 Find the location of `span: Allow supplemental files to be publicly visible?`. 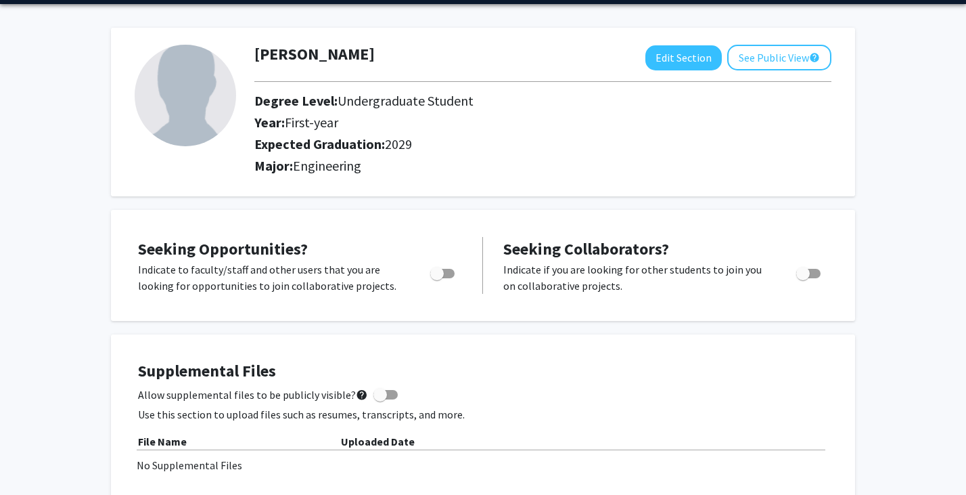

span: Allow supplemental files to be publicly visible? is located at coordinates (253, 394).